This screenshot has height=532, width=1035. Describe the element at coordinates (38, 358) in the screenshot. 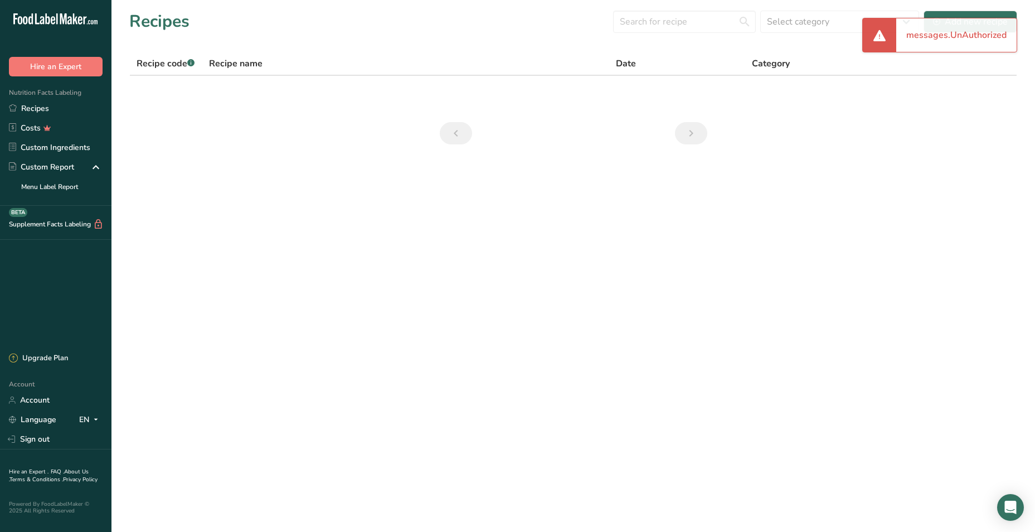

I see `div: Upgrade Plan` at that location.